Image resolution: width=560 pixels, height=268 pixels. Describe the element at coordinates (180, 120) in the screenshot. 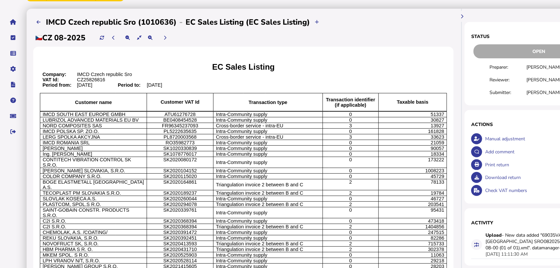

I see `span: BE0408454528` at that location.